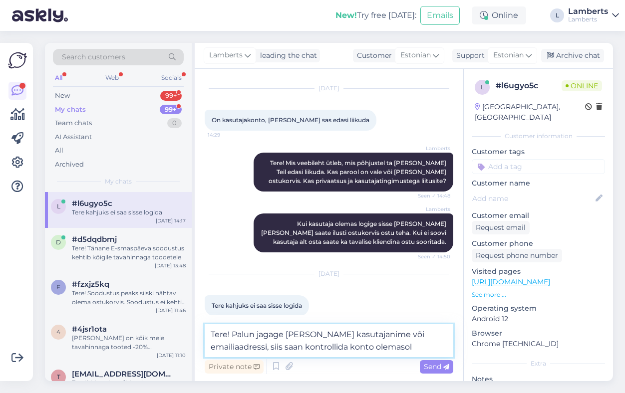 The width and height of the screenshot is (625, 393). I want to click on span: Send, so click(436, 367).